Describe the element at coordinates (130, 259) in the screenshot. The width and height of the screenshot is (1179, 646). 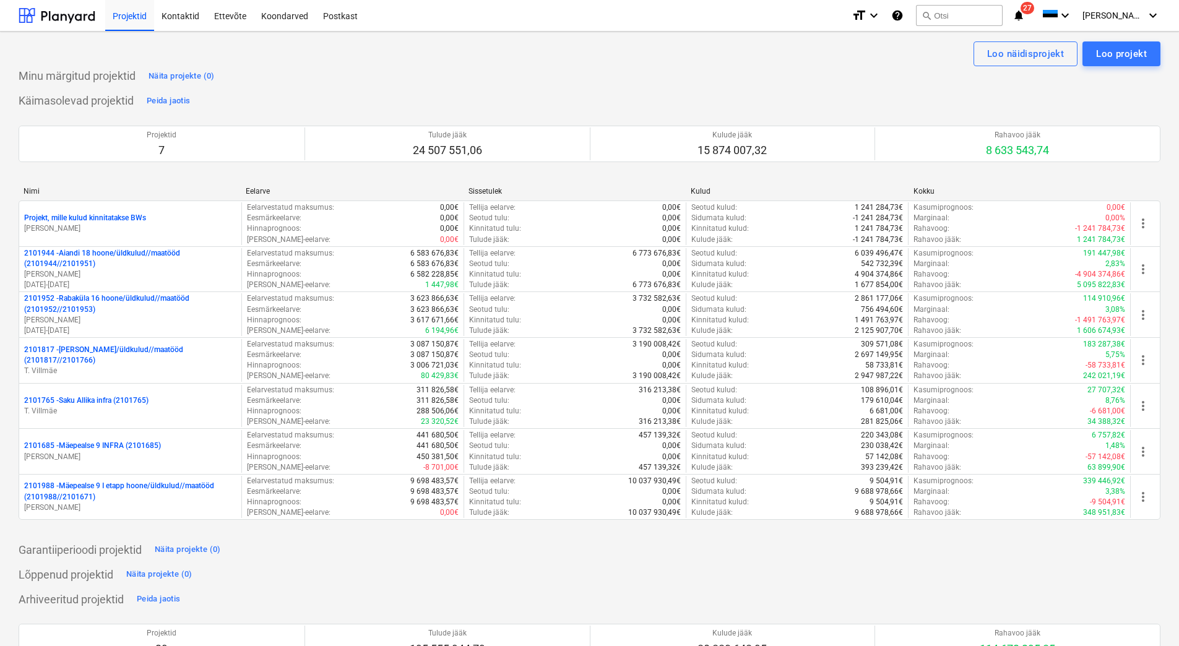
I see `p: 2101944 - Aiandi 18 hoone/üldkulud//maatööd (2101944//2101951)` at that location.